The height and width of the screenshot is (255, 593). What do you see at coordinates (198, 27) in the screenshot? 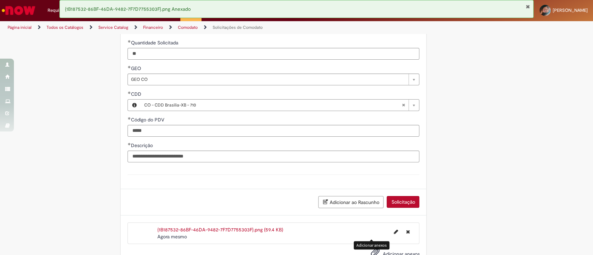
I see `ul: Trilhas de página` at bounding box center [198, 27].